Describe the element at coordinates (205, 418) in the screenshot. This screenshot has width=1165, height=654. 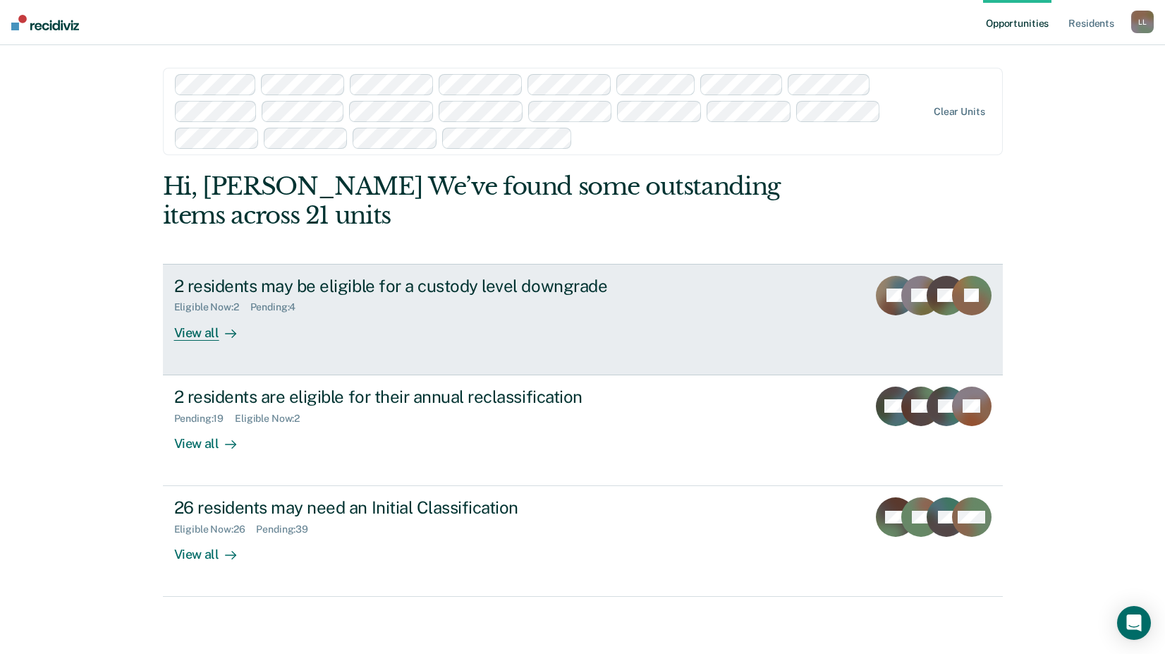
I see `div: Pending : 19` at that location.